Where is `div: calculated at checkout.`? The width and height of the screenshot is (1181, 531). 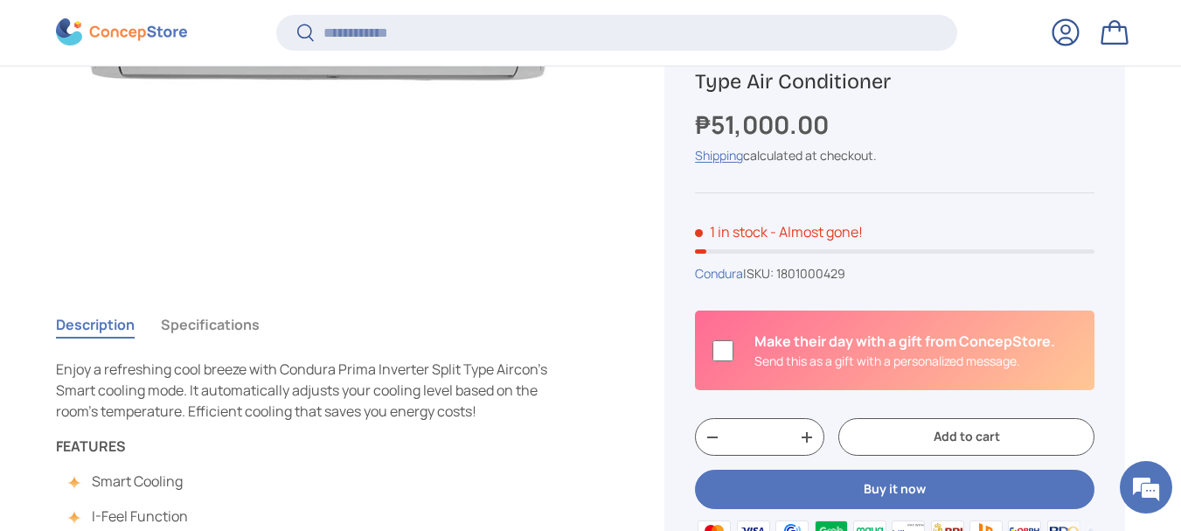
div: calculated at checkout. is located at coordinates (894, 155).